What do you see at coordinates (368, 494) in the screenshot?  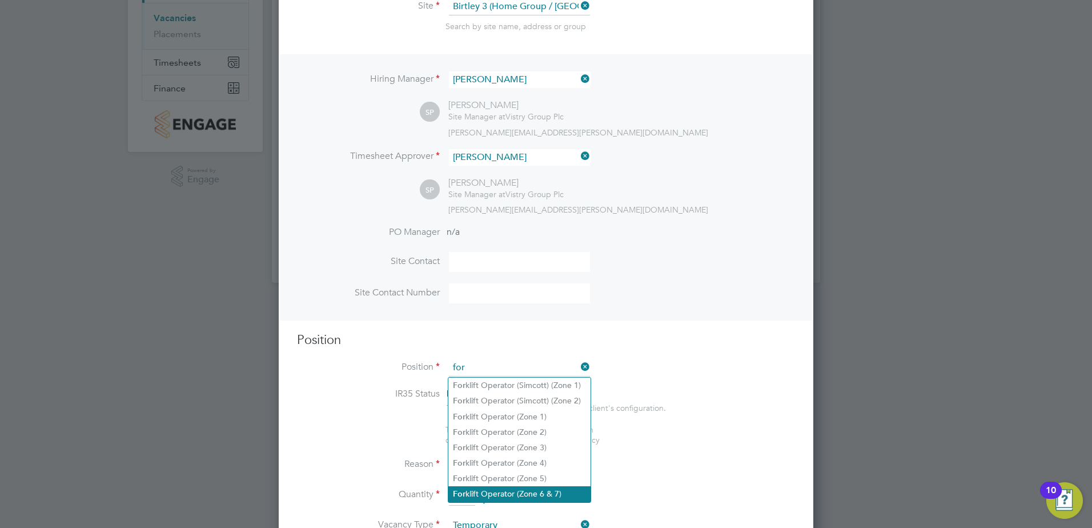 I see `label: Quantity` at bounding box center [368, 494].